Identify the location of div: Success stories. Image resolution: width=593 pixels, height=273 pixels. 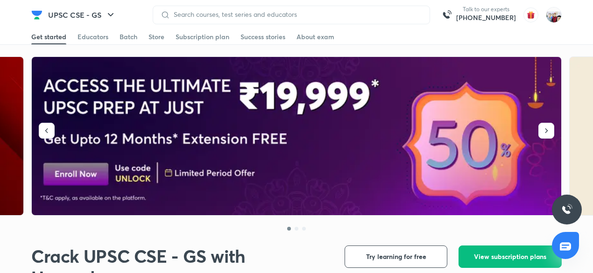
(263, 37).